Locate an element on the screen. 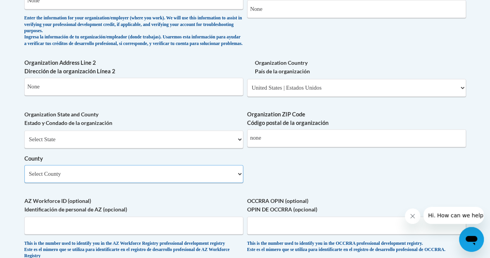 The width and height of the screenshot is (490, 258). label: Organization ZIP Code Código postal de la organización is located at coordinates (356, 118).